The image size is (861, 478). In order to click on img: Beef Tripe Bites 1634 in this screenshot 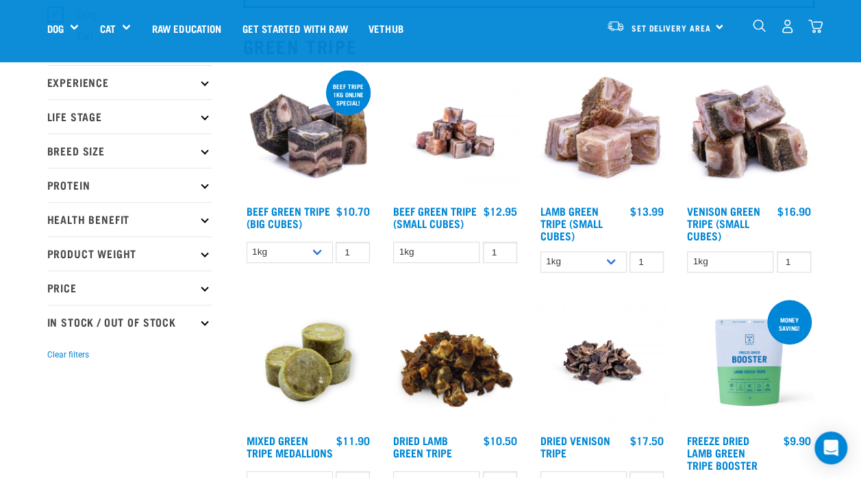, I will do `click(455, 133)`.